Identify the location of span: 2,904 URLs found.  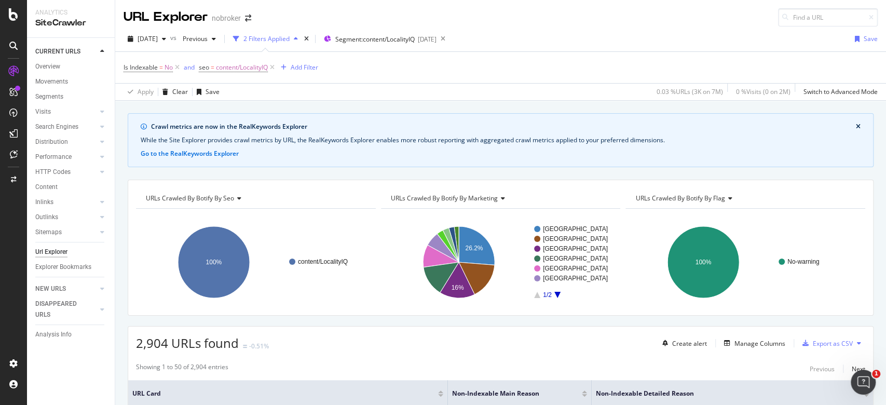
(187, 342).